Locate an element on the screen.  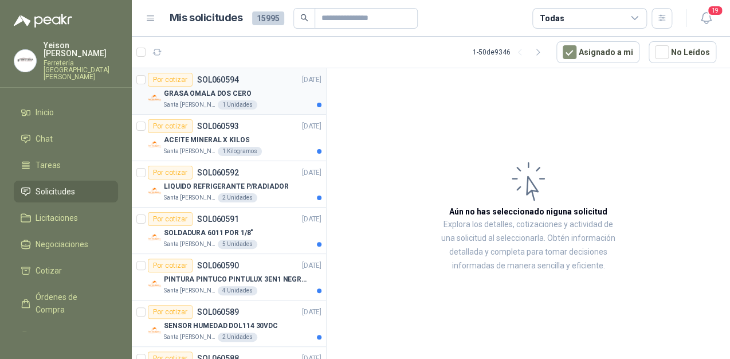
h1: Mis solicitudes is located at coordinates (206, 18).